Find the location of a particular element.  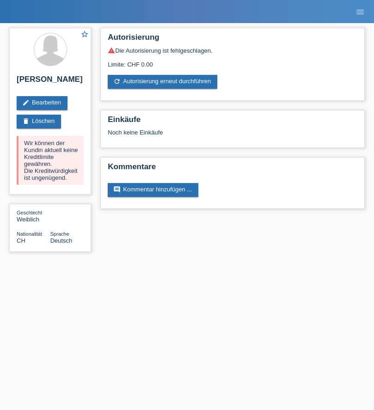

span: Schweiz is located at coordinates (21, 240).